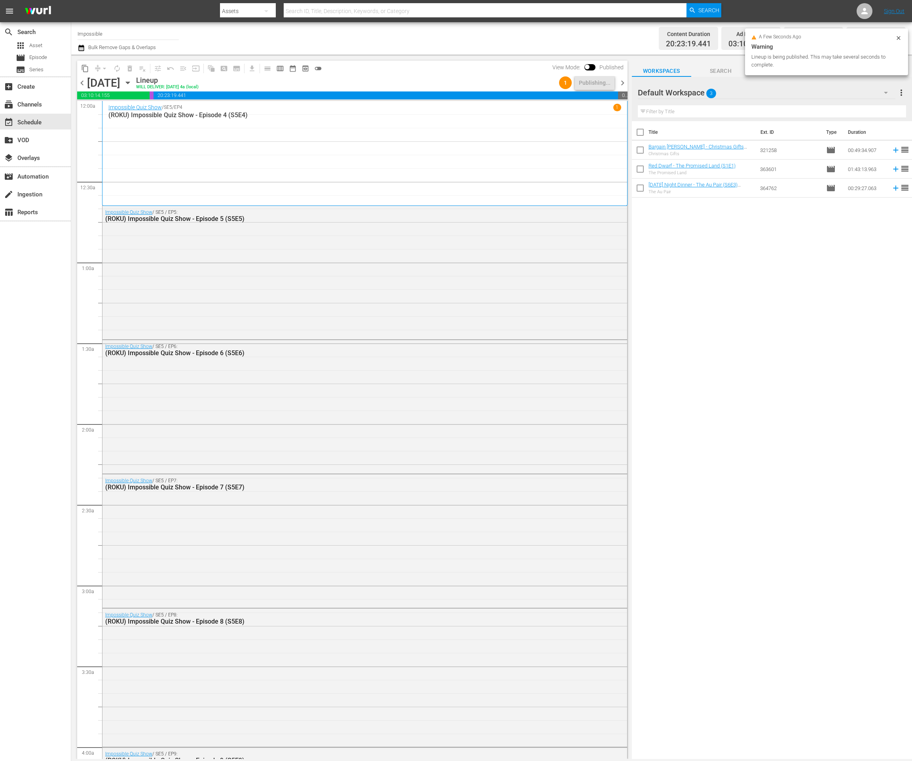 This screenshot has height=761, width=912. Describe the element at coordinates (343, 219) in the screenshot. I see `div: (ROKU) Impossible Quiz Show - Episode 5 (S5E5)` at that location.